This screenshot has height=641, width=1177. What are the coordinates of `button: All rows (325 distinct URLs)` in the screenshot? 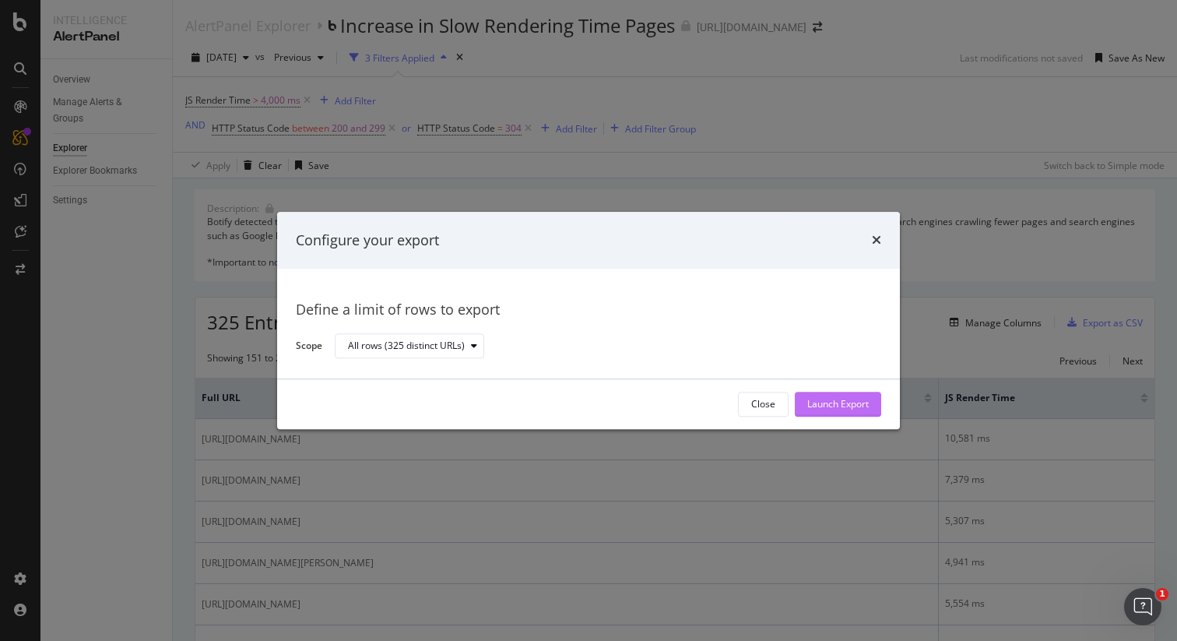 It's located at (410, 346).